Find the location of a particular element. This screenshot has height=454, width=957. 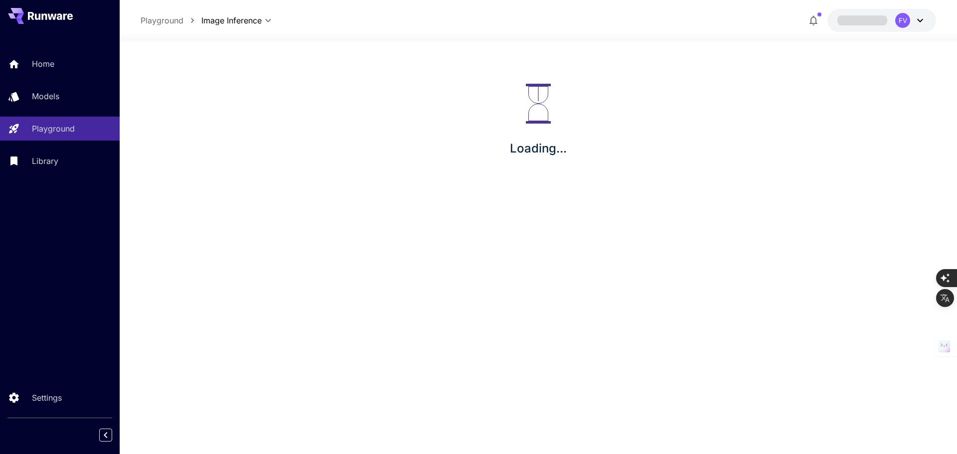

p: Loading... is located at coordinates (539, 149).